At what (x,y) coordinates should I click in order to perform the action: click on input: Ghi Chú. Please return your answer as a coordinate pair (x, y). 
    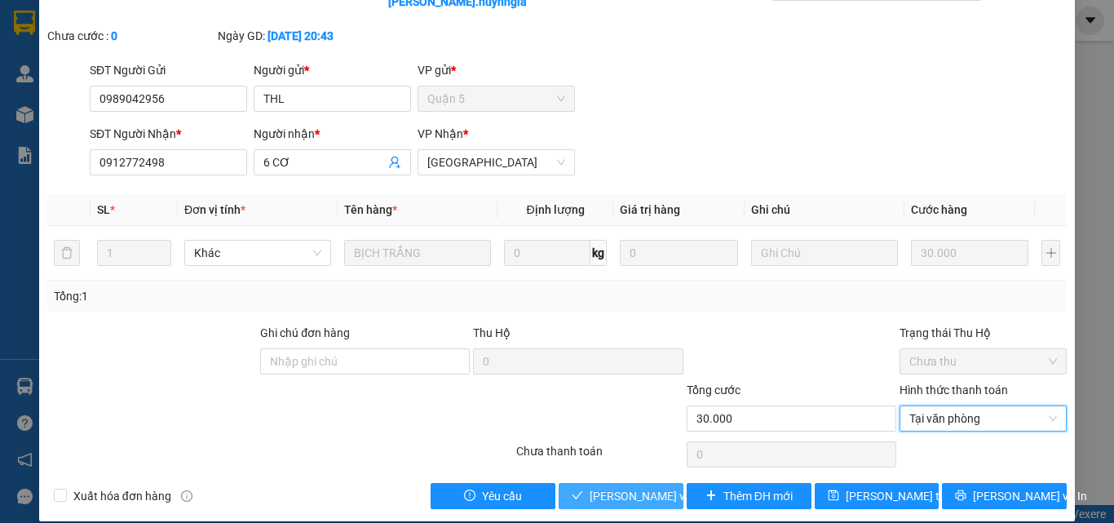
    Looking at the image, I should click on (825, 253).